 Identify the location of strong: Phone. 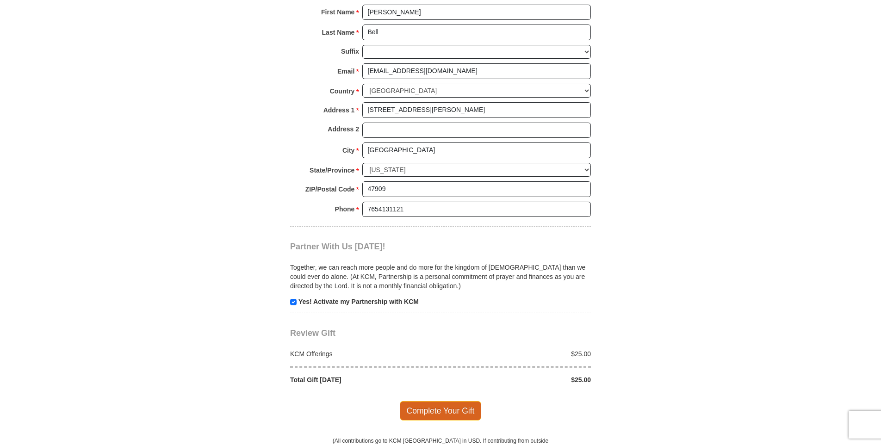
(345, 209).